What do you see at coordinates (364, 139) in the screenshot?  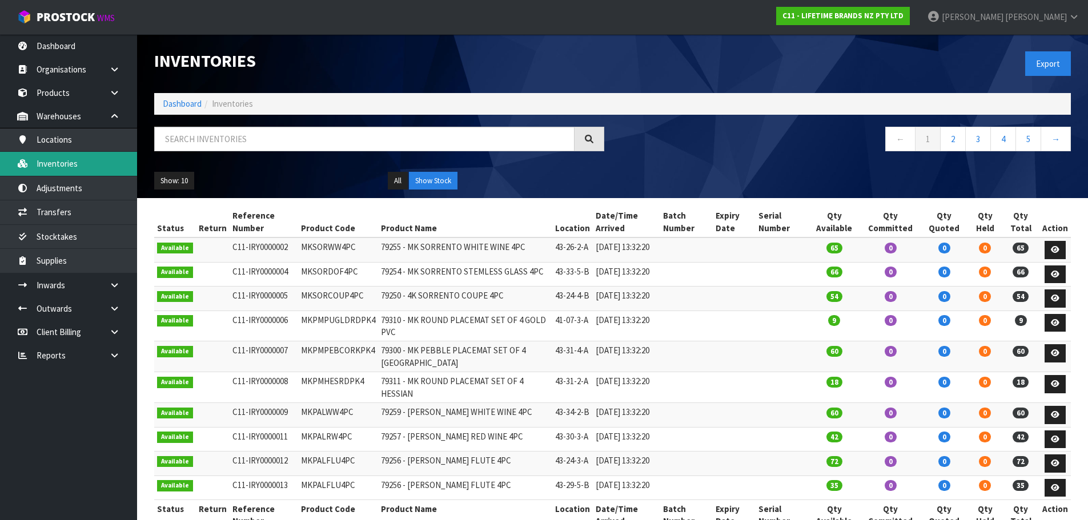 I see `input: Search inventories` at bounding box center [364, 139].